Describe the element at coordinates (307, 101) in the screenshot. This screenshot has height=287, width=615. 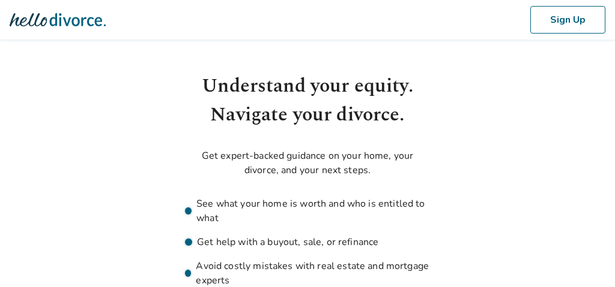
I see `h1: Understand your equity. Navigate your divorce.` at that location.